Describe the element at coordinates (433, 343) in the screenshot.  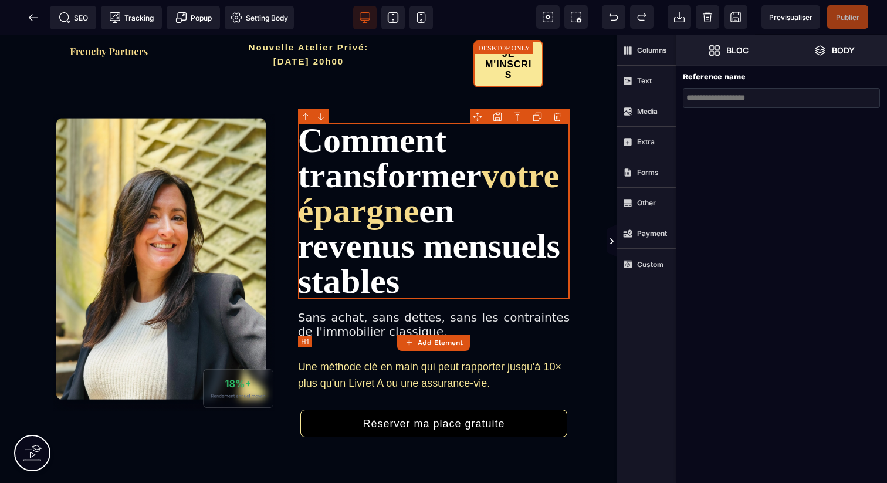
I see `button: Add Element` at that location.